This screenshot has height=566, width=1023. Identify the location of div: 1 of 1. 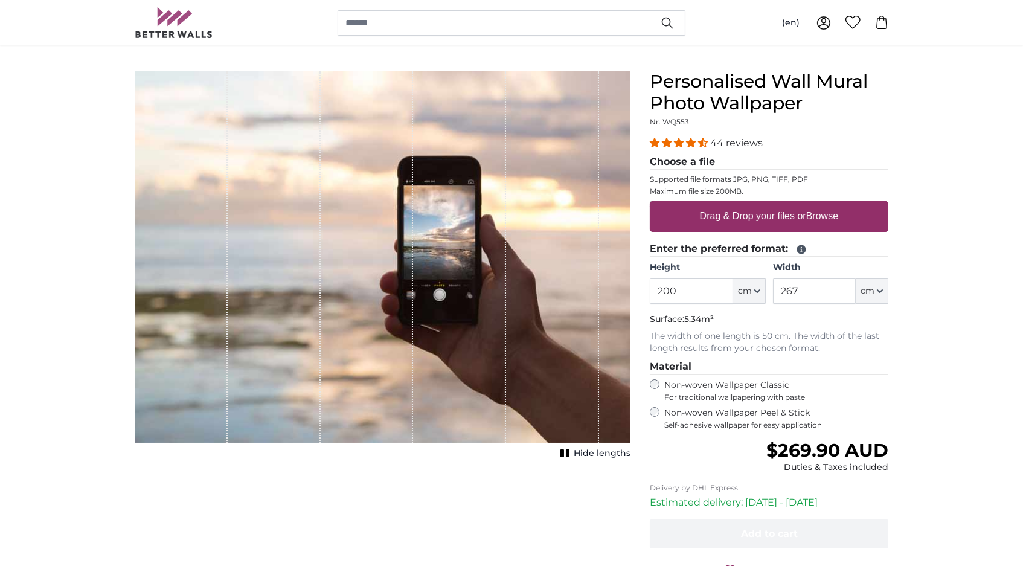
(382, 266).